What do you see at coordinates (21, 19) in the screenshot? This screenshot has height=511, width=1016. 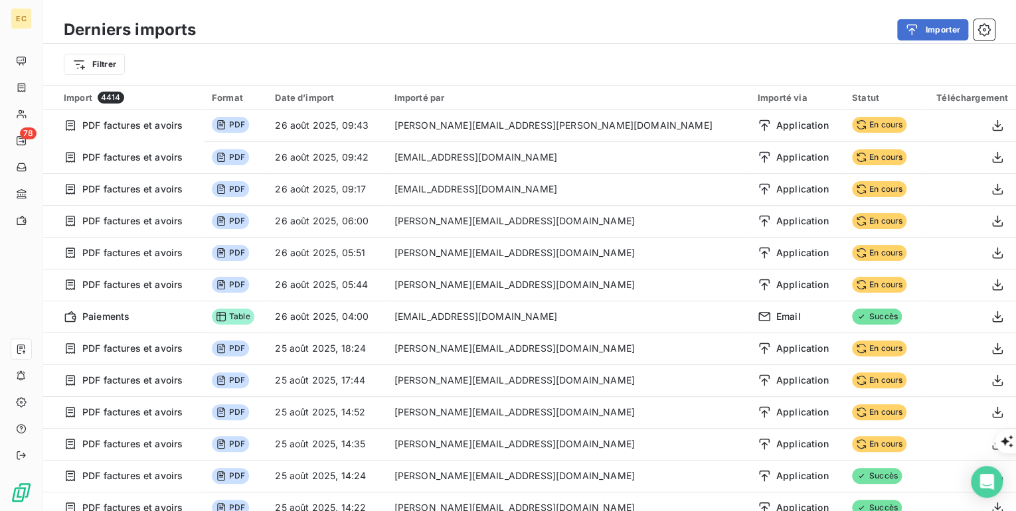 I see `div: EC` at bounding box center [21, 19].